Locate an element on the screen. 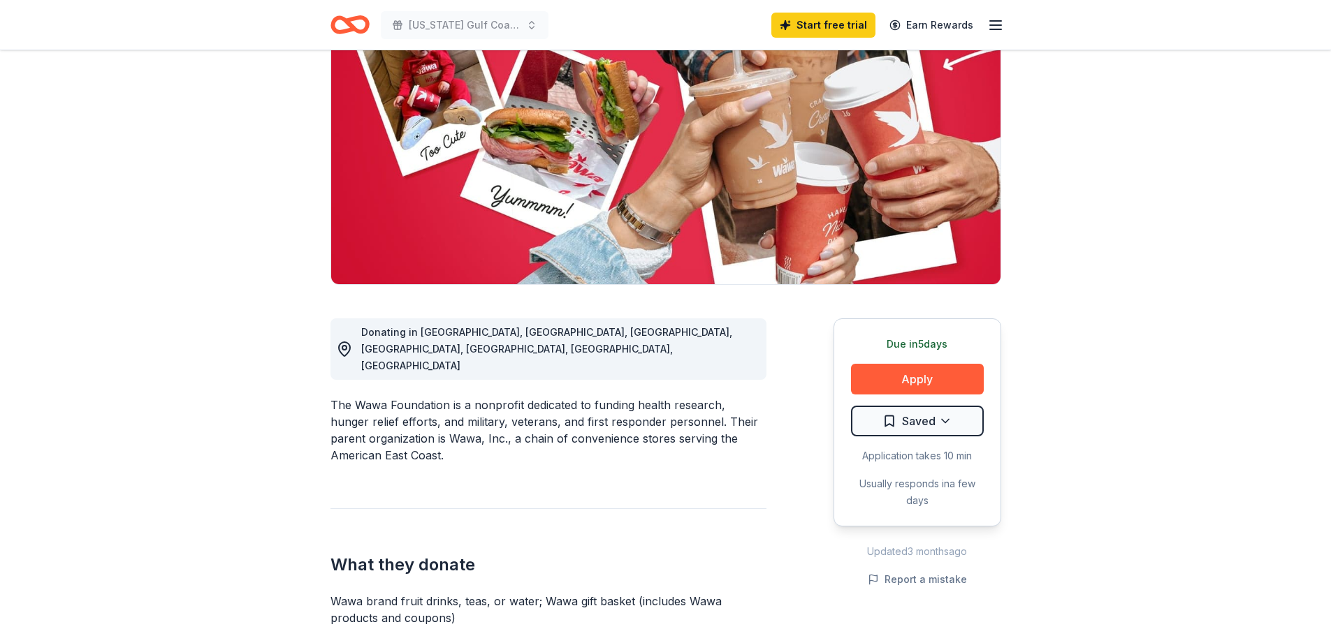  img: Image for Wawa Foundation is located at coordinates (666, 151).